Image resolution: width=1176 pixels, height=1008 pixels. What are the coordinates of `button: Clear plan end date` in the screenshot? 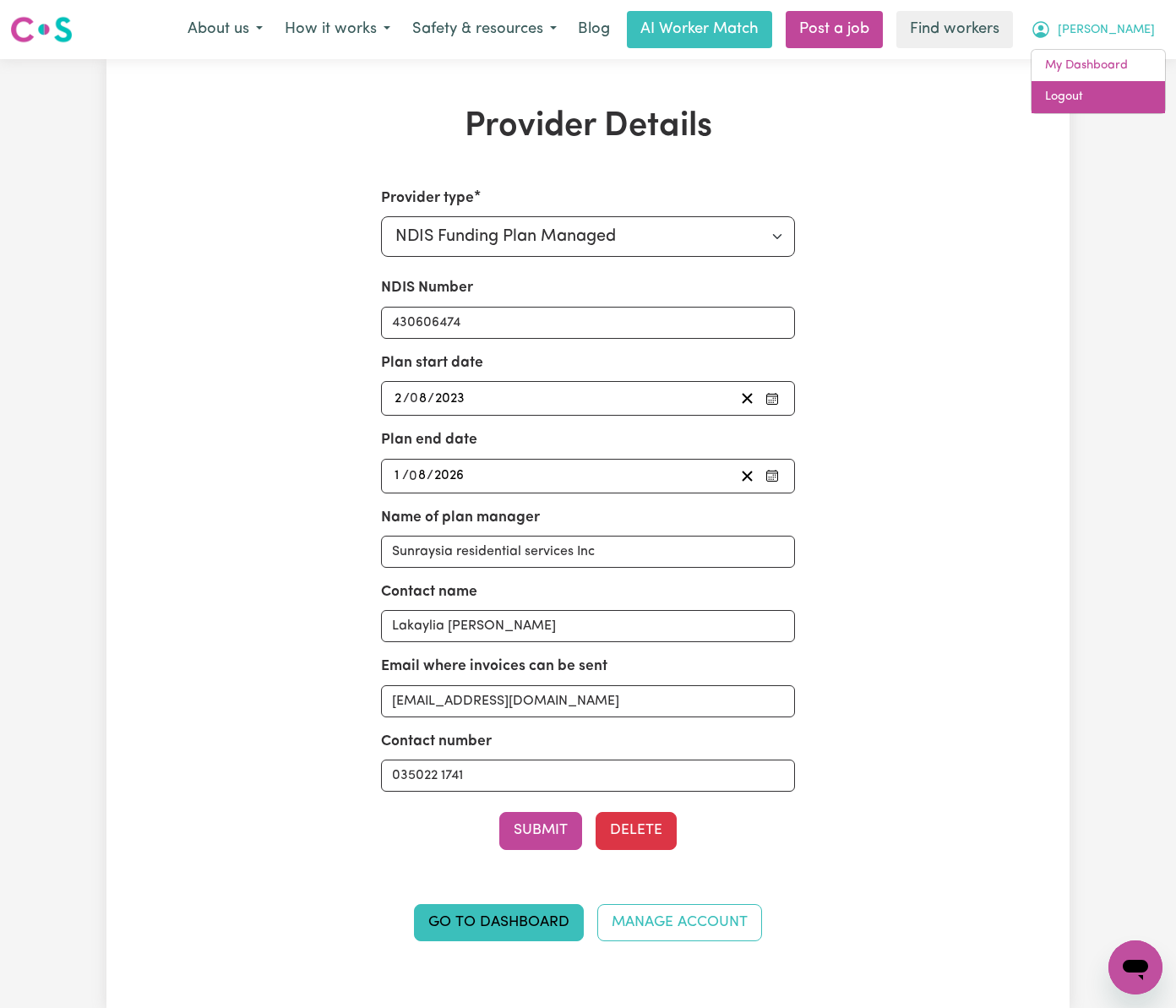 It's located at (747, 475).